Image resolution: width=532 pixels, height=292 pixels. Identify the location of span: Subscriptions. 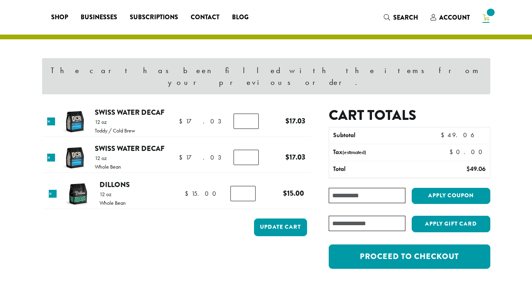
(154, 17).